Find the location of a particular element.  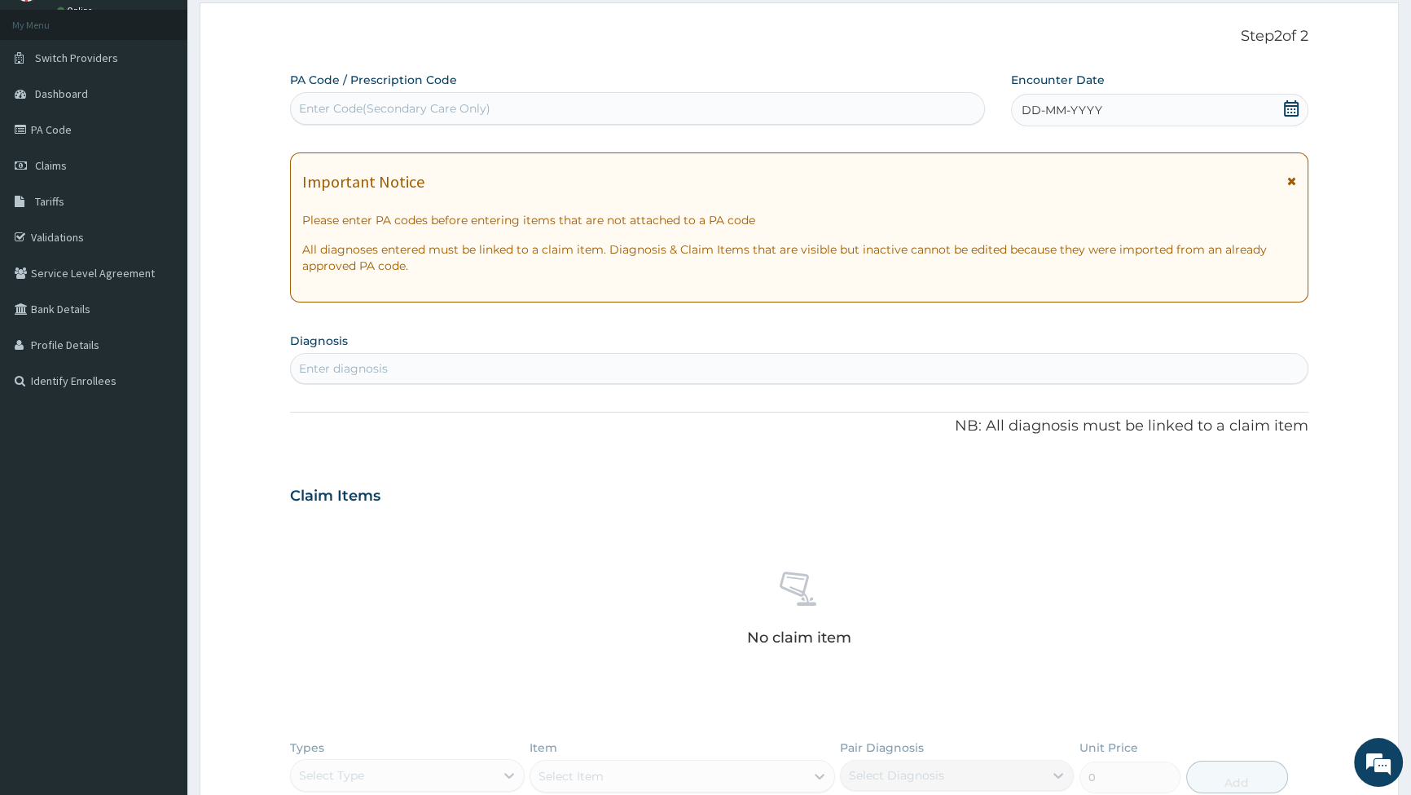

label: Encounter Date is located at coordinates (1058, 80).